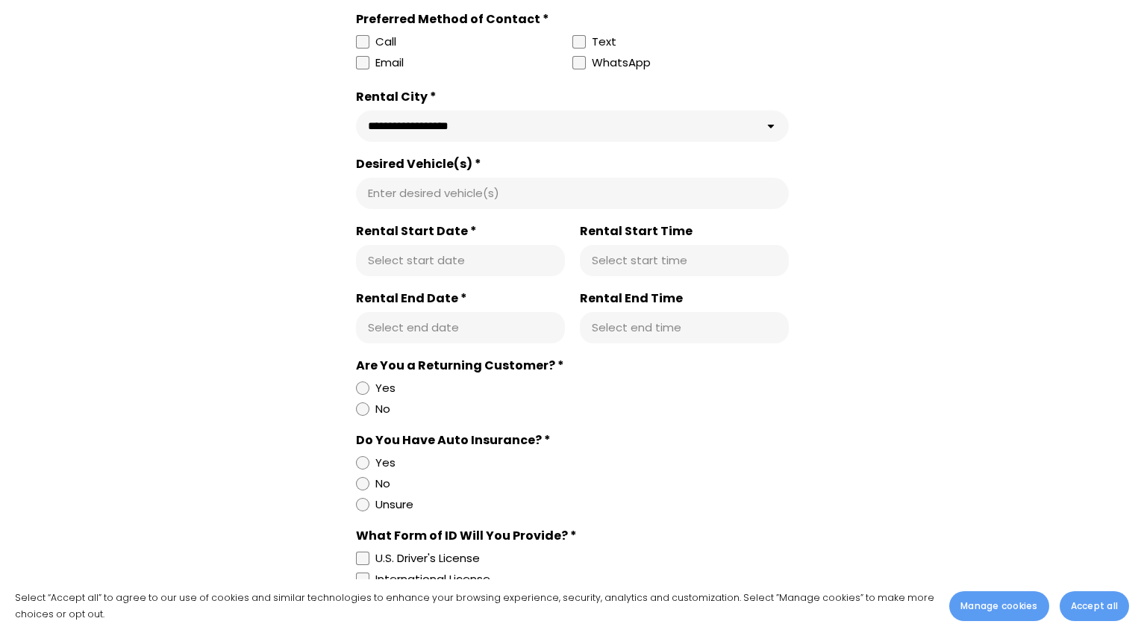 Image resolution: width=1144 pixels, height=633 pixels. What do you see at coordinates (603, 42) in the screenshot?
I see `div: Text` at bounding box center [603, 42].